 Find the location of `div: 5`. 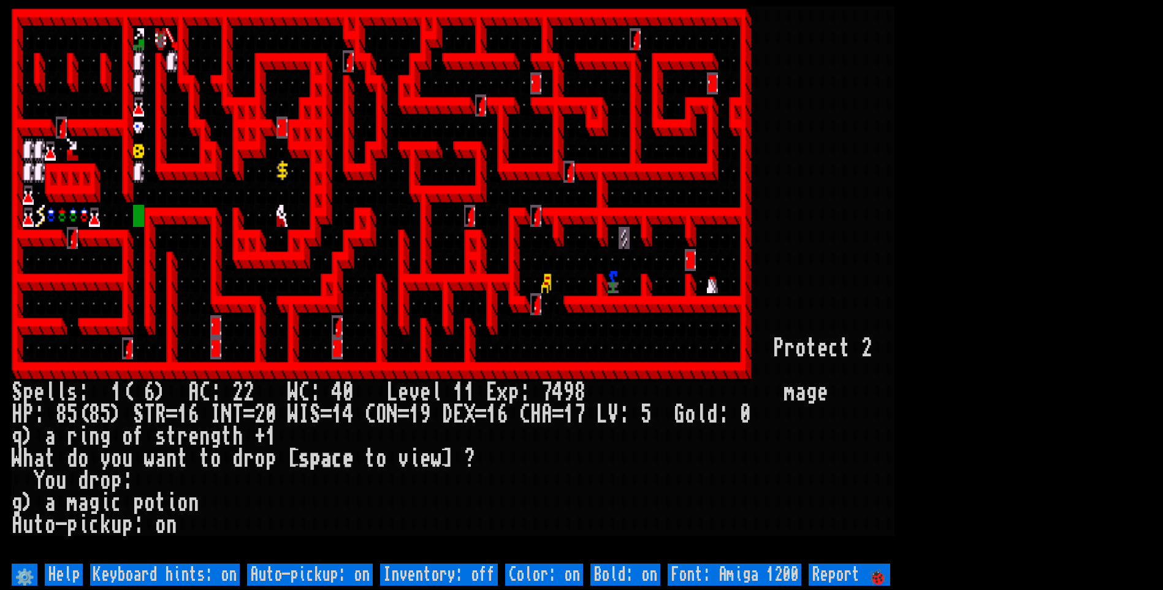

div: 5 is located at coordinates (646, 415).